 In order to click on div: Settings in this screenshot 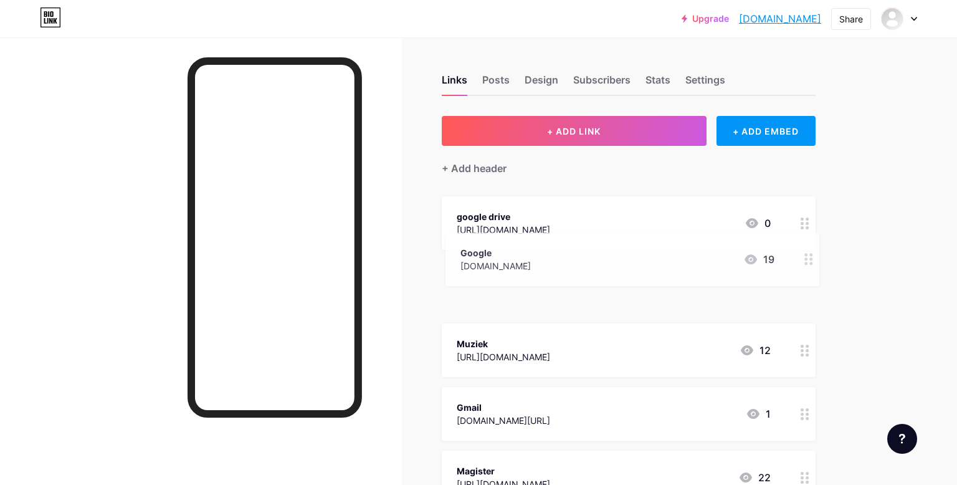, I will do `click(706, 84)`.